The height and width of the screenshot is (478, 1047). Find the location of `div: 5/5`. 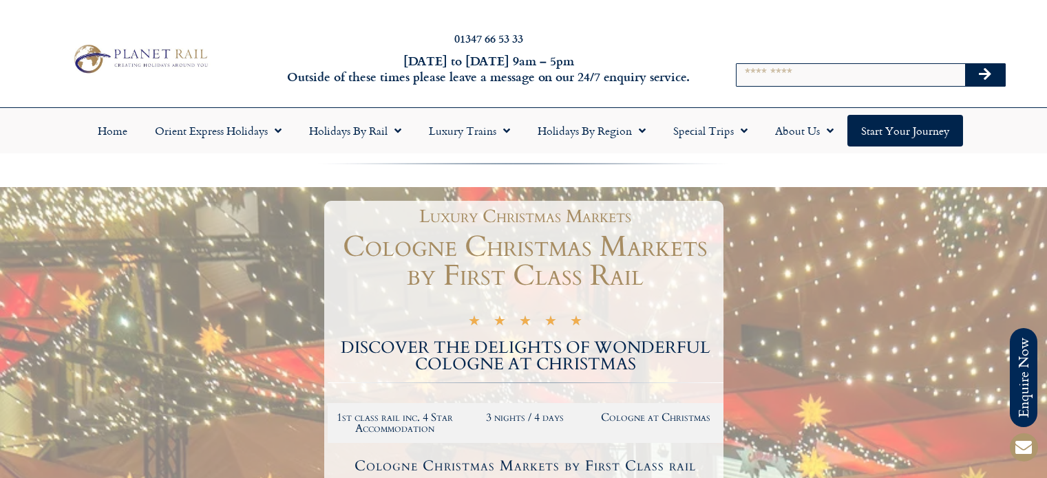

div: 5/5 is located at coordinates (525, 322).